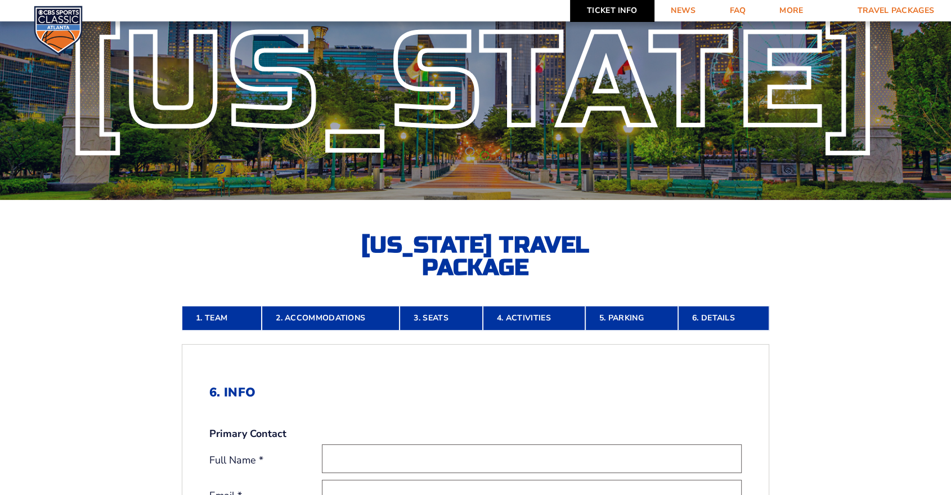 The image size is (951, 495). What do you see at coordinates (248, 433) in the screenshot?
I see `strong: Primary Contact` at bounding box center [248, 433].